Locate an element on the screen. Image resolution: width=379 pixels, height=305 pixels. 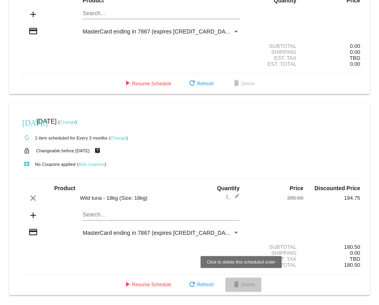
strong: Discounted Price is located at coordinates (337, 188).